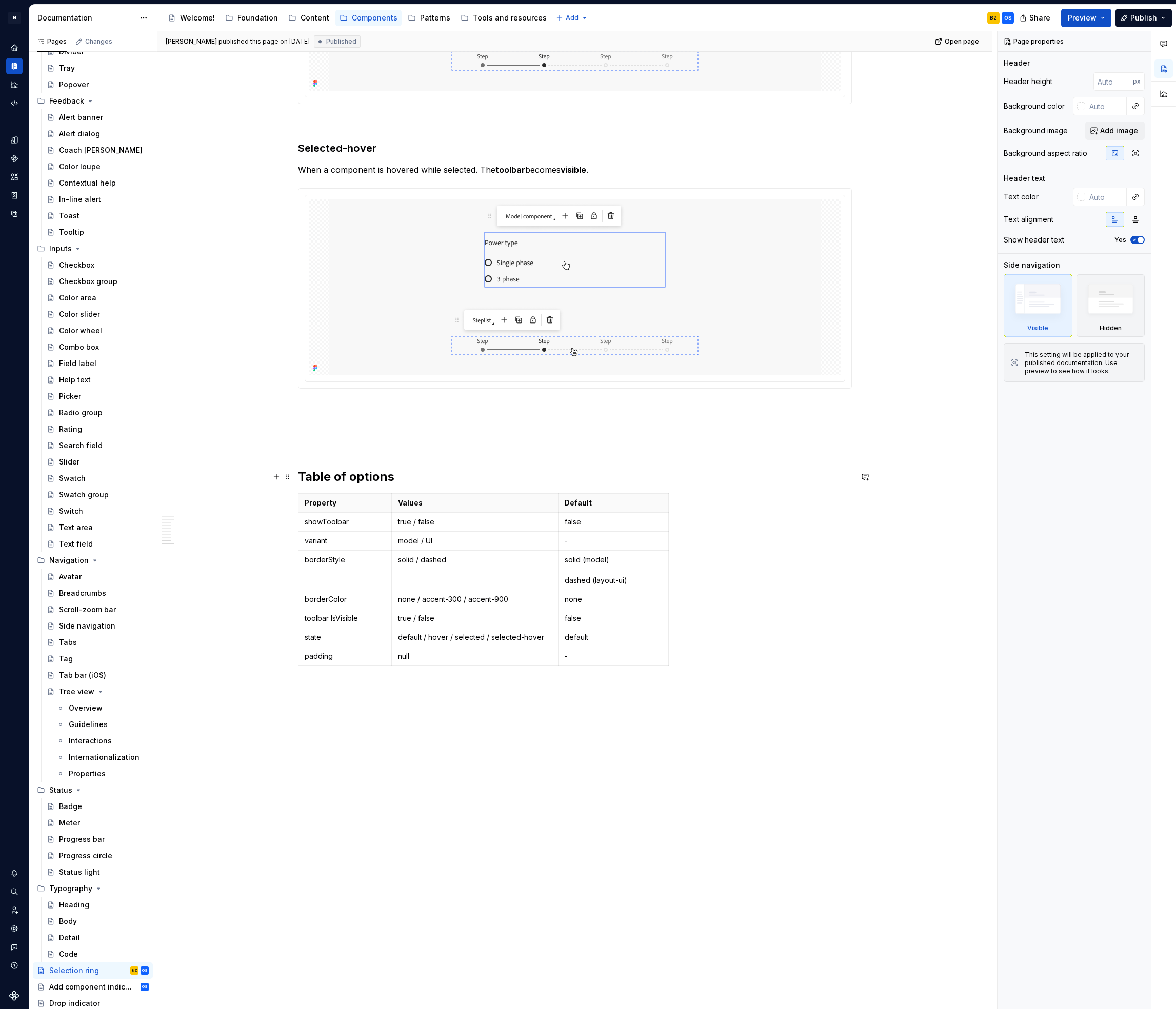  I want to click on div: Notifications, so click(15, 874).